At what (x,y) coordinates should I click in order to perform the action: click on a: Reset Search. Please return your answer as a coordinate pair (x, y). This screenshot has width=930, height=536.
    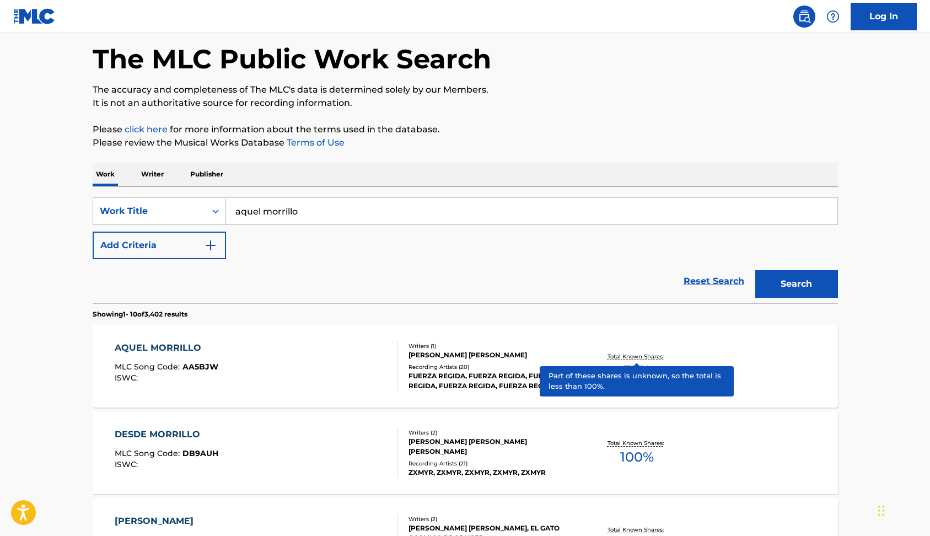
    Looking at the image, I should click on (714, 281).